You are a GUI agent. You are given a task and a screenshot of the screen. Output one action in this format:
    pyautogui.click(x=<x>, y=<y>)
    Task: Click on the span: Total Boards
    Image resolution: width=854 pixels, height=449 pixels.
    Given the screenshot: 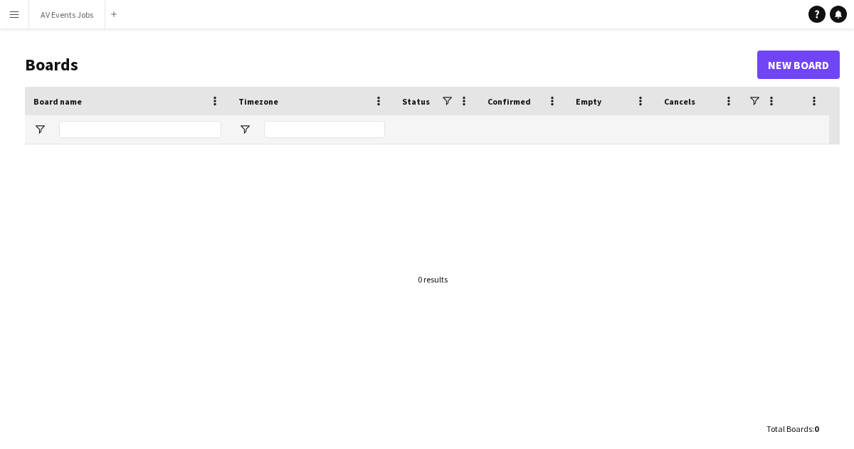 What is the action you would take?
    pyautogui.click(x=790, y=429)
    